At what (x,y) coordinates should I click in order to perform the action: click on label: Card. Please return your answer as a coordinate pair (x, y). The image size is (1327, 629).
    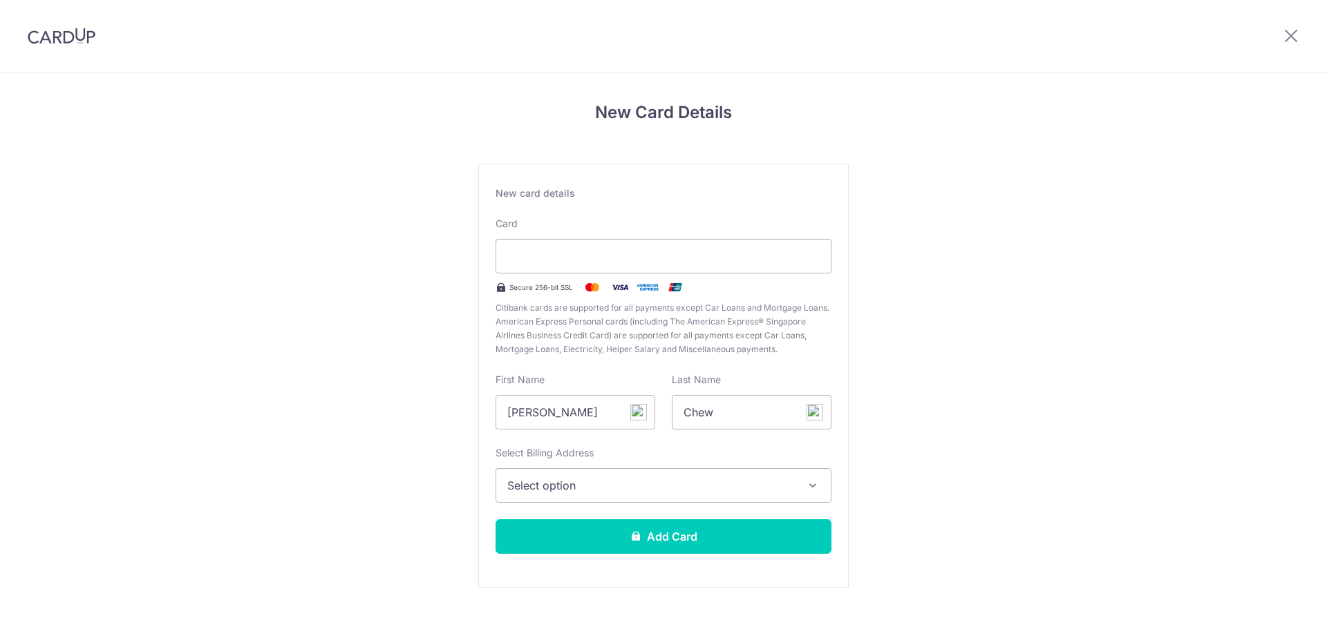
    Looking at the image, I should click on (506, 224).